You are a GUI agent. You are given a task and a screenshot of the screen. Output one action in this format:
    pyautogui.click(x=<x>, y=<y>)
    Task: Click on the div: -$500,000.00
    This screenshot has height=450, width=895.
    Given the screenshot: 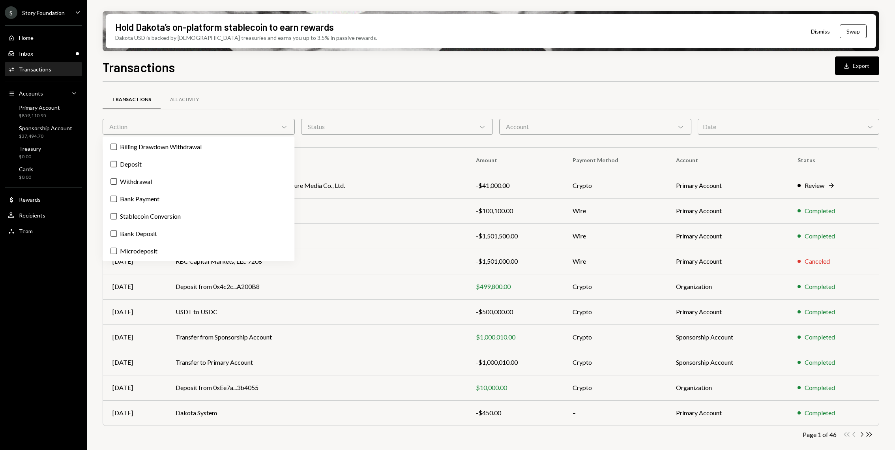 What is the action you would take?
    pyautogui.click(x=515, y=312)
    